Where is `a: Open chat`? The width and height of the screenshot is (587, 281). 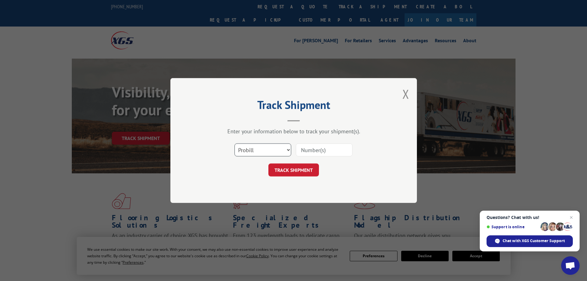 a: Open chat is located at coordinates (571, 265).